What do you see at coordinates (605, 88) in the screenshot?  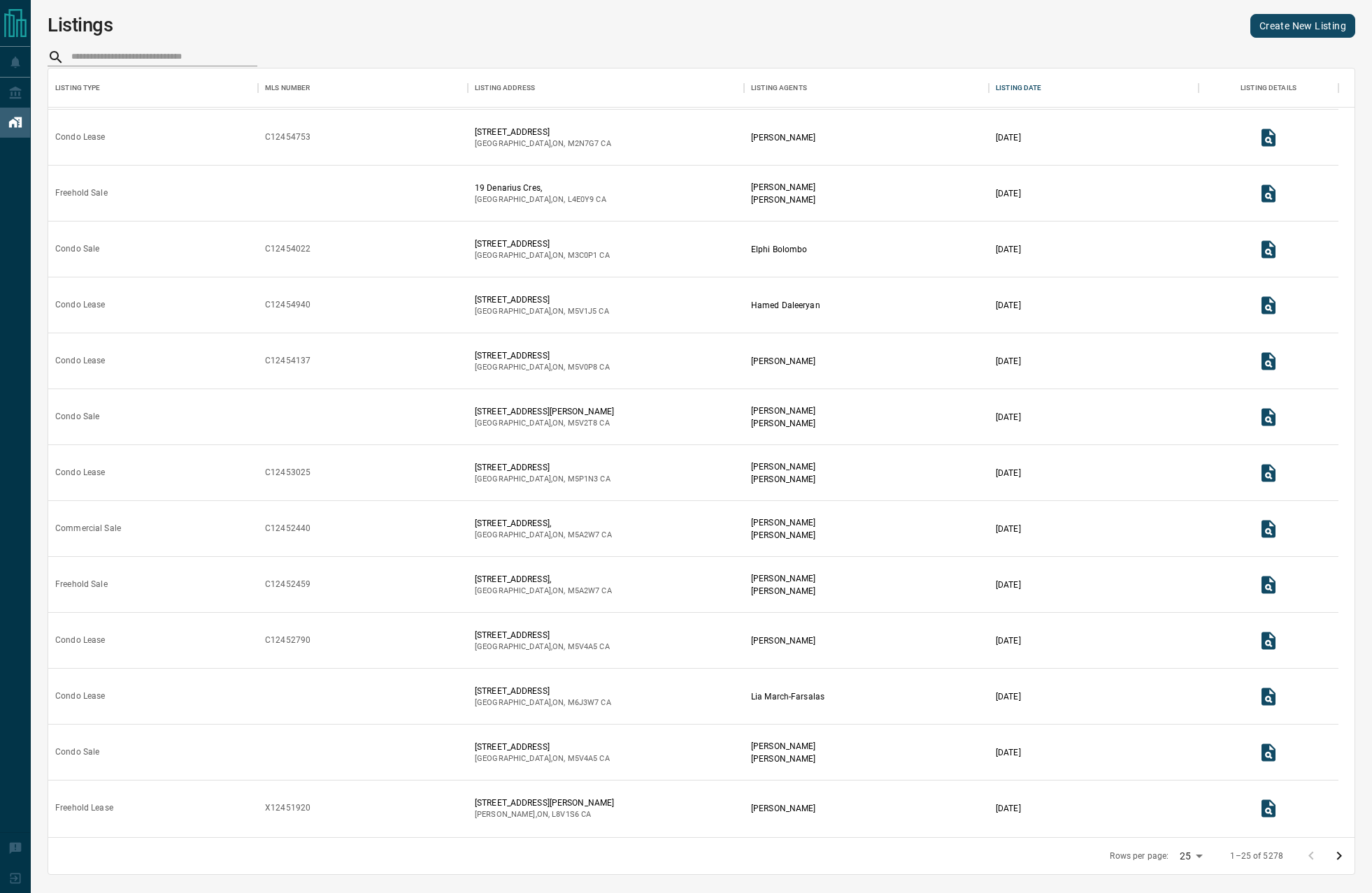 I see `div: Listing Address` at bounding box center [605, 88].